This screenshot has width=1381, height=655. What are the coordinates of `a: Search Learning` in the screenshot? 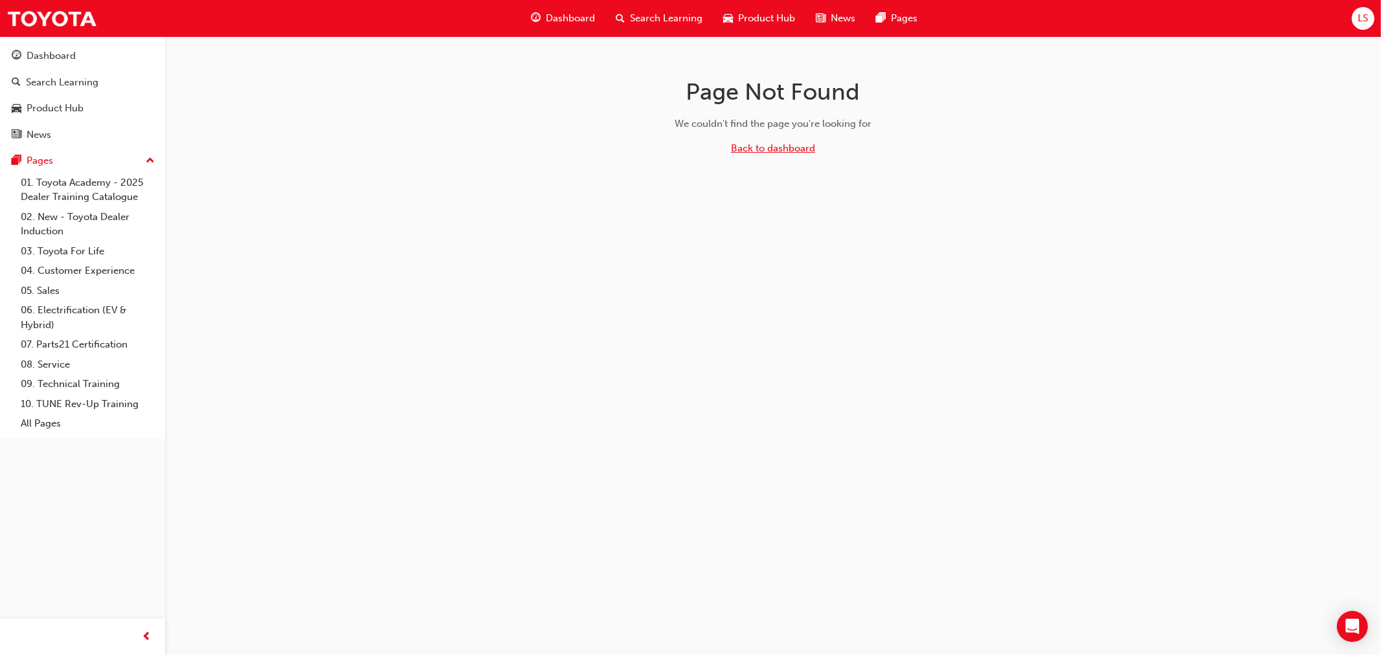 It's located at (82, 82).